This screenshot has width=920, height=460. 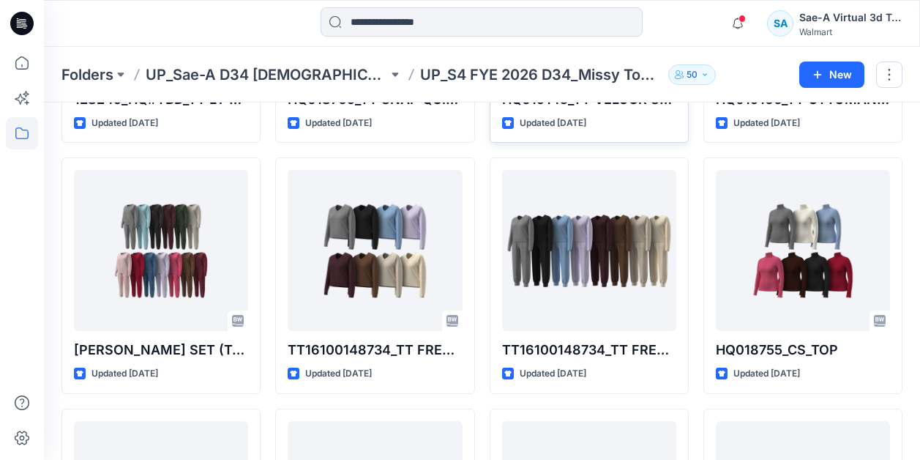 What do you see at coordinates (87, 75) in the screenshot?
I see `a: Folders` at bounding box center [87, 75].